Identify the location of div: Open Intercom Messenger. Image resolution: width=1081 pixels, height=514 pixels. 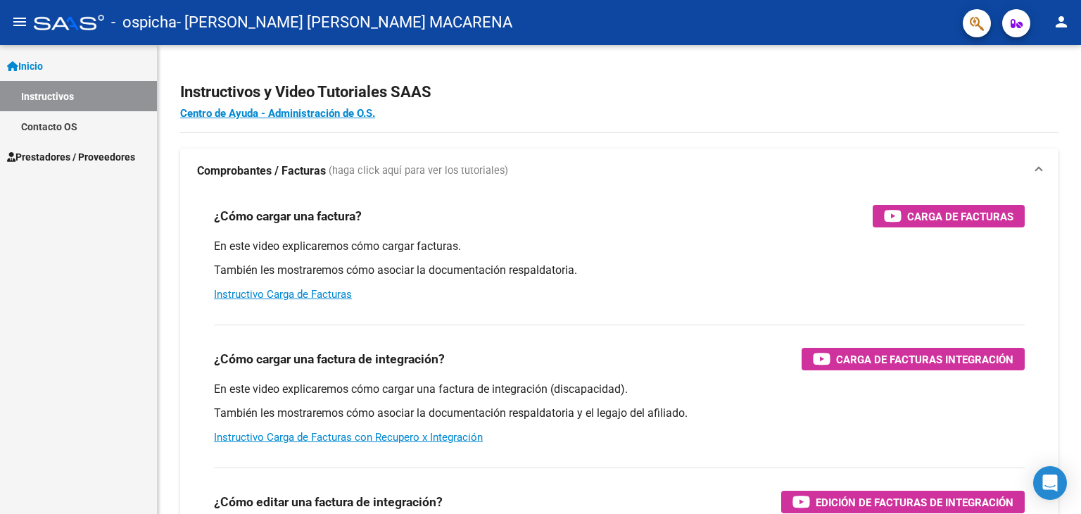
(1050, 483).